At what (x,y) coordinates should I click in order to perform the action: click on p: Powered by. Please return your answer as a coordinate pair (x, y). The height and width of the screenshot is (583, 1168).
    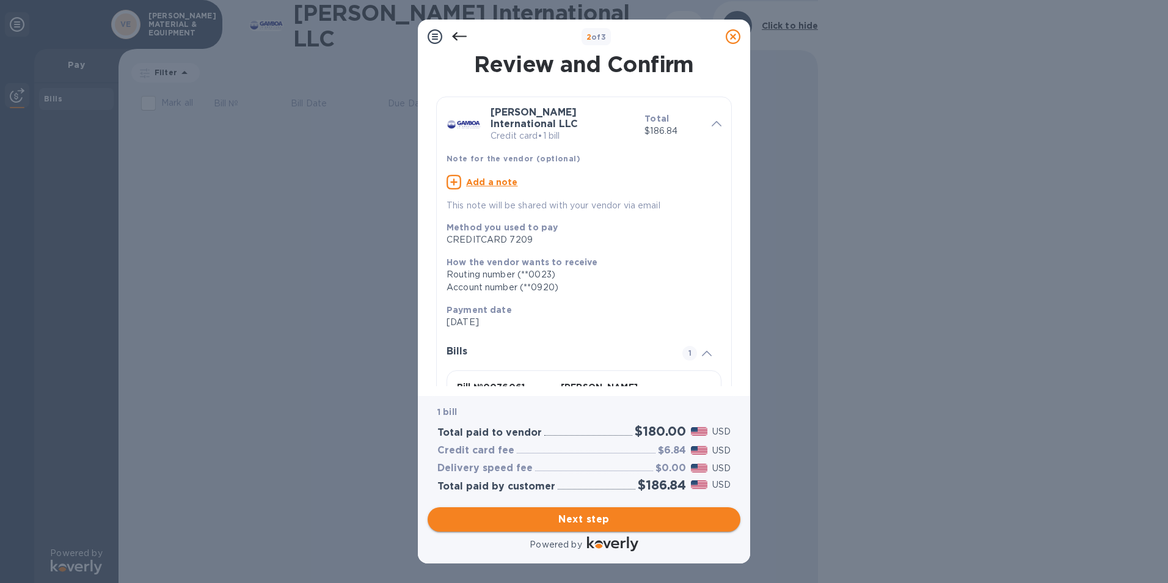
    Looking at the image, I should click on (555, 544).